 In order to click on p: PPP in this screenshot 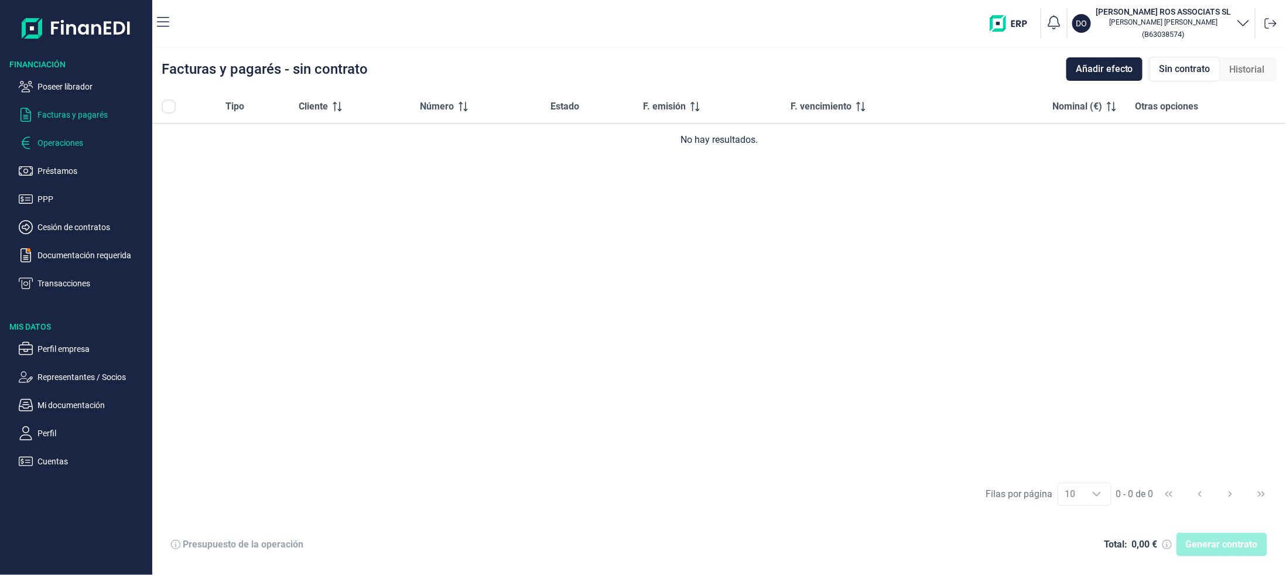, I will do `click(93, 199)`.